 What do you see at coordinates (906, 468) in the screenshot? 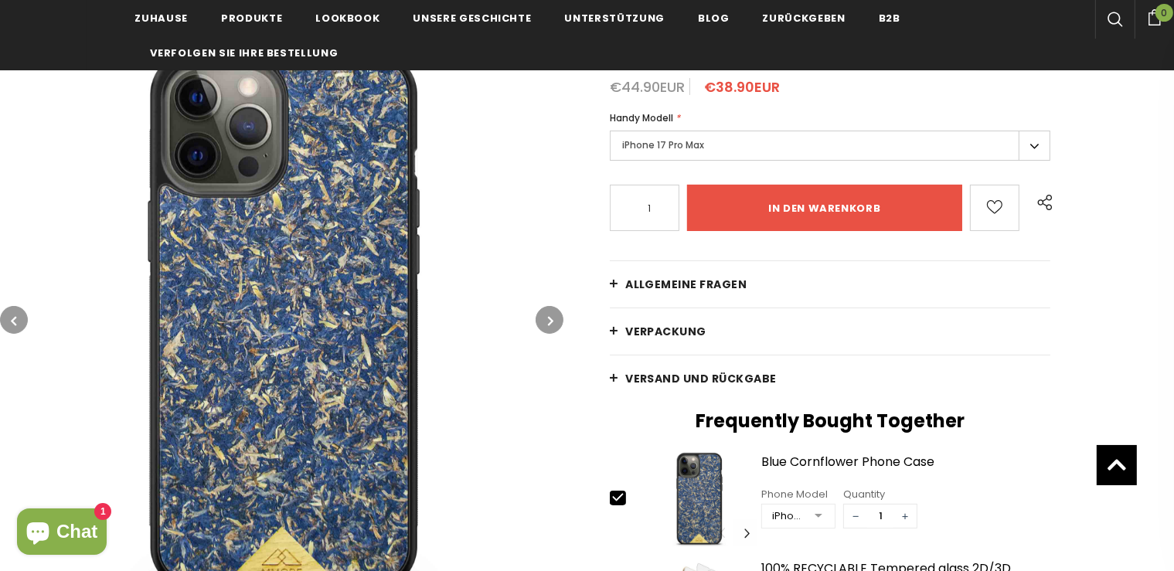
I see `a: Blue Cornflower Phone Case` at bounding box center [906, 468].